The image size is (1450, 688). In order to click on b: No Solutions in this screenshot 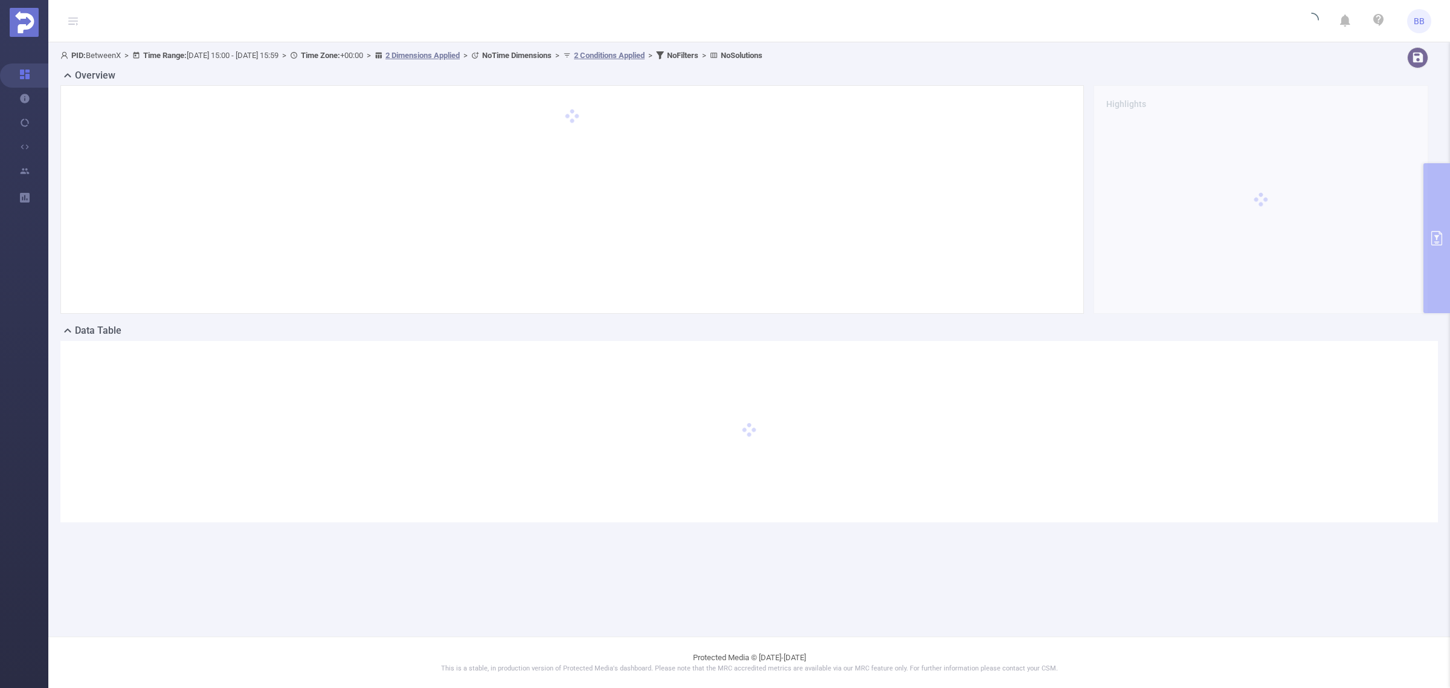, I will do `click(741, 55)`.